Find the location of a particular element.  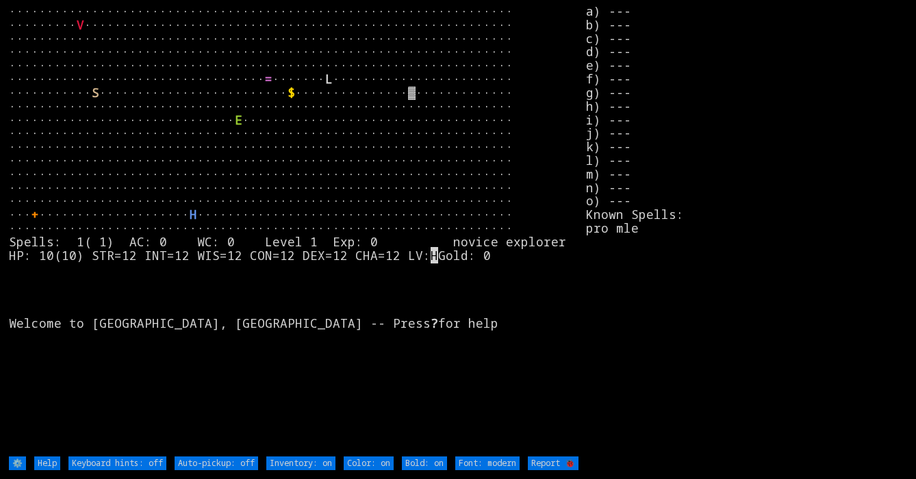

input: Auto-pickup: off is located at coordinates (216, 463).